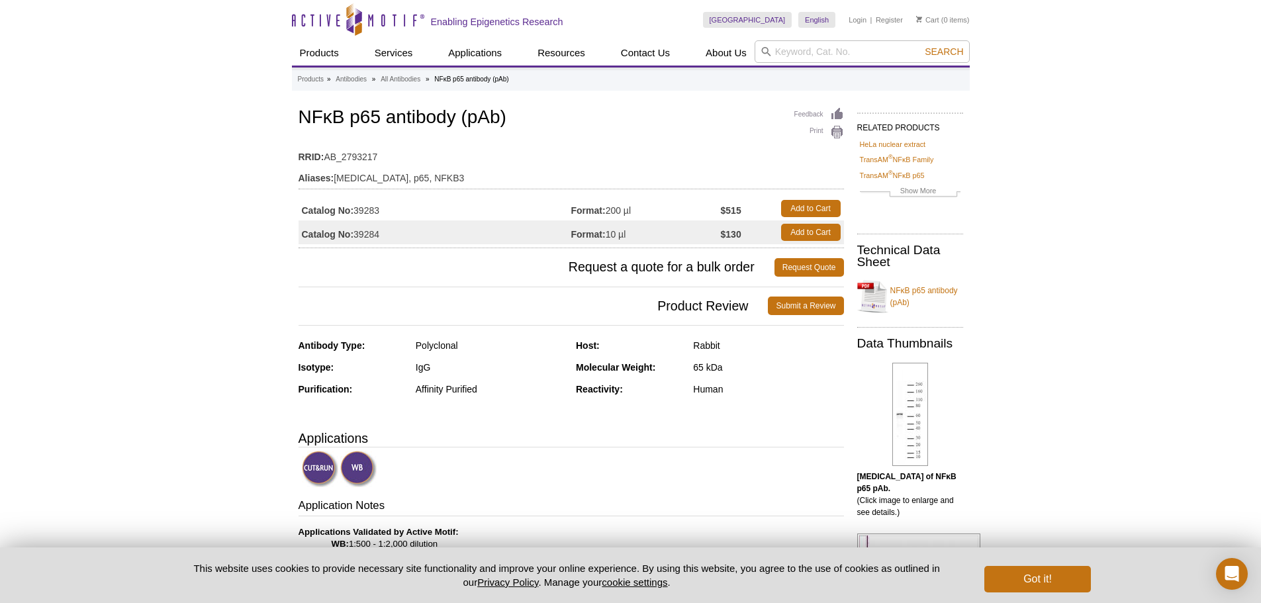  What do you see at coordinates (561, 53) in the screenshot?
I see `a: Resources` at bounding box center [561, 53].